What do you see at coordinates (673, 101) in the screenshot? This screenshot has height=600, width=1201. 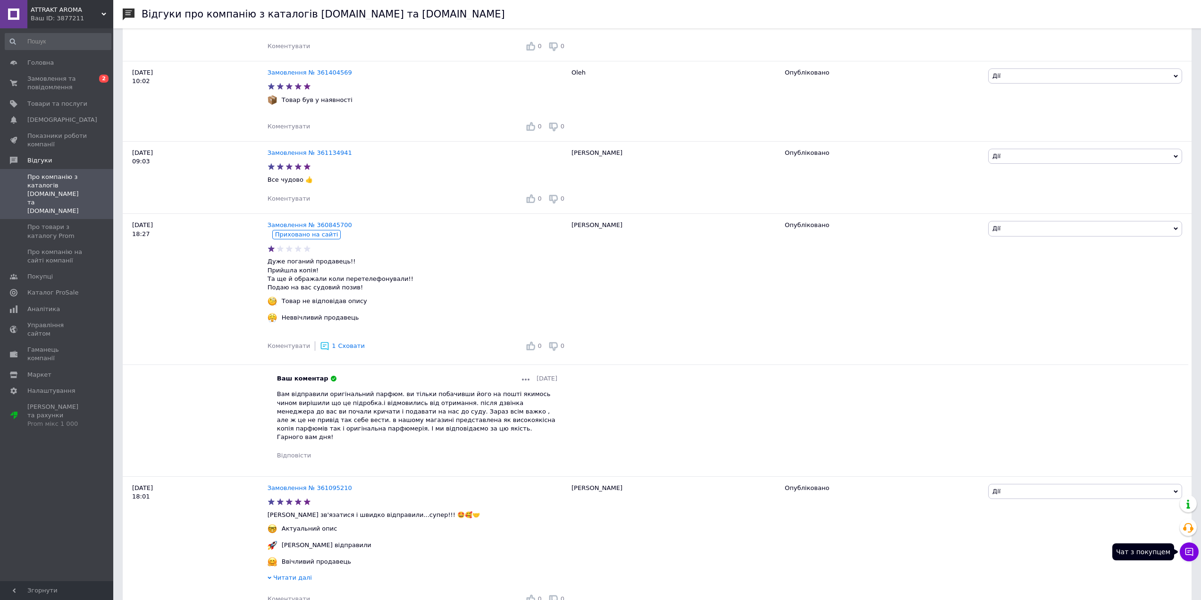 I see `div: Oleh` at bounding box center [673, 101].